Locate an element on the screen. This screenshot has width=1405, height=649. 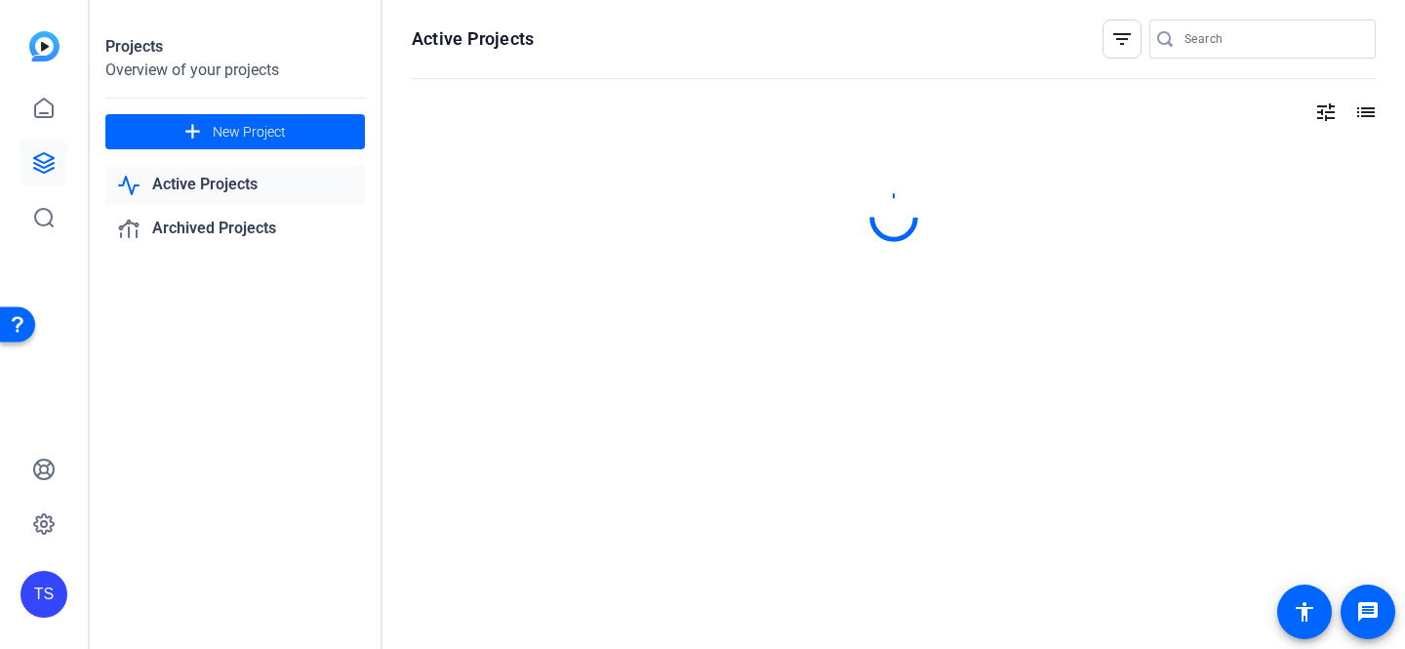
mat-icon: message is located at coordinates (1368, 612).